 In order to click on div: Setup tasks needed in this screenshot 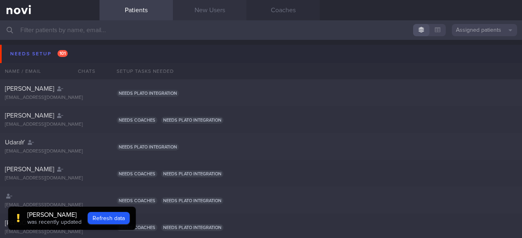, I will do `click(317, 71)`.